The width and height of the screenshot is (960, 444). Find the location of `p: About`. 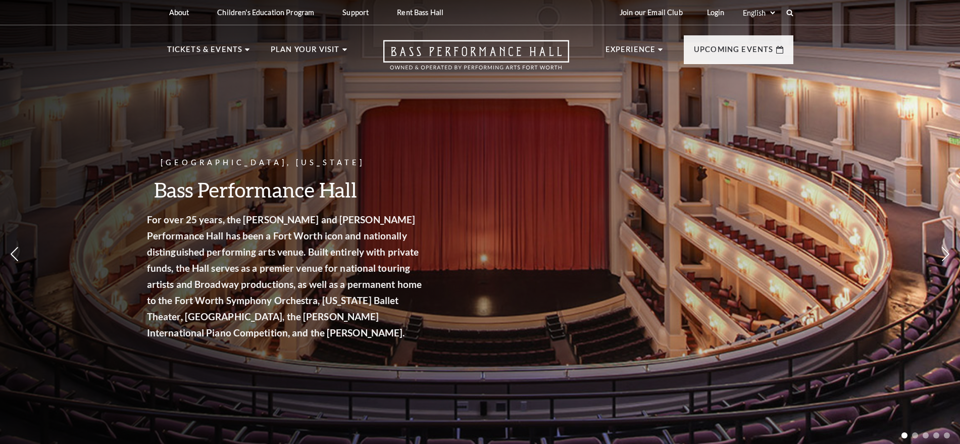

p: About is located at coordinates (179, 12).